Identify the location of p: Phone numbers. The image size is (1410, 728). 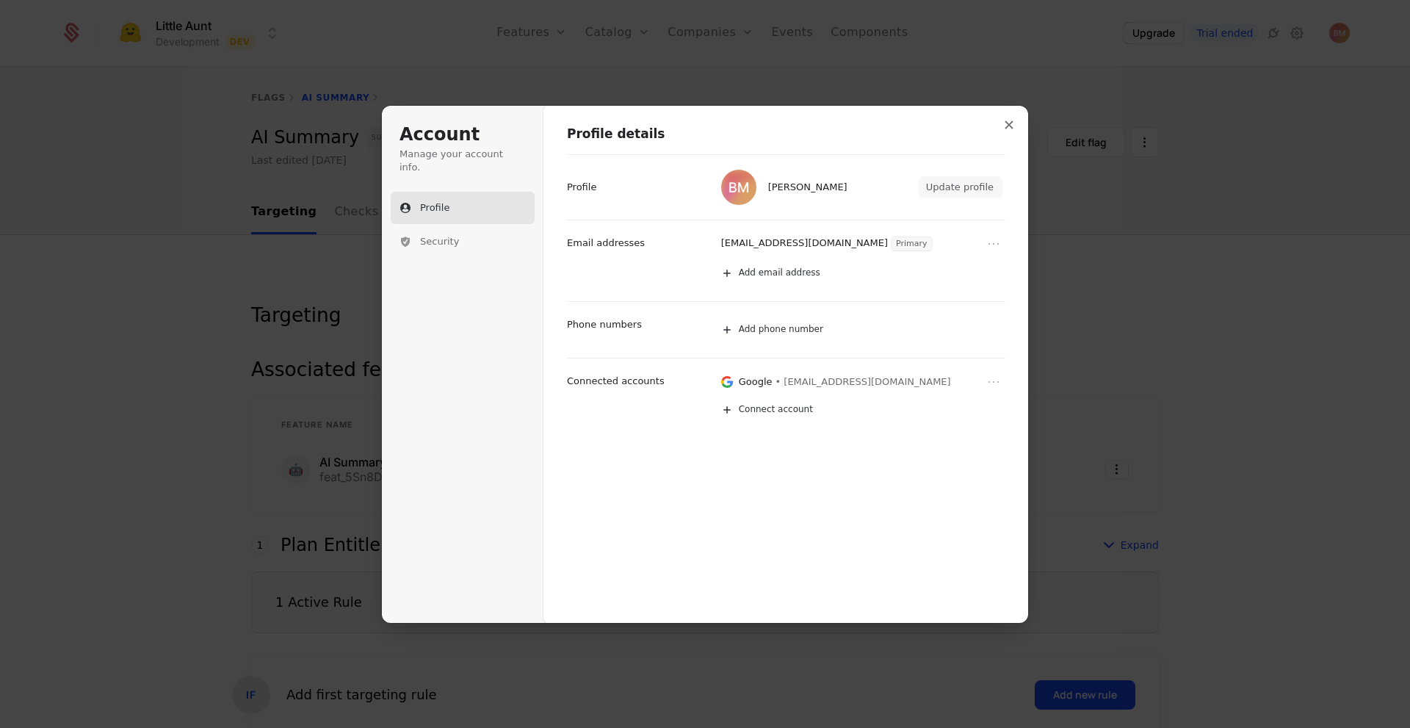
(604, 325).